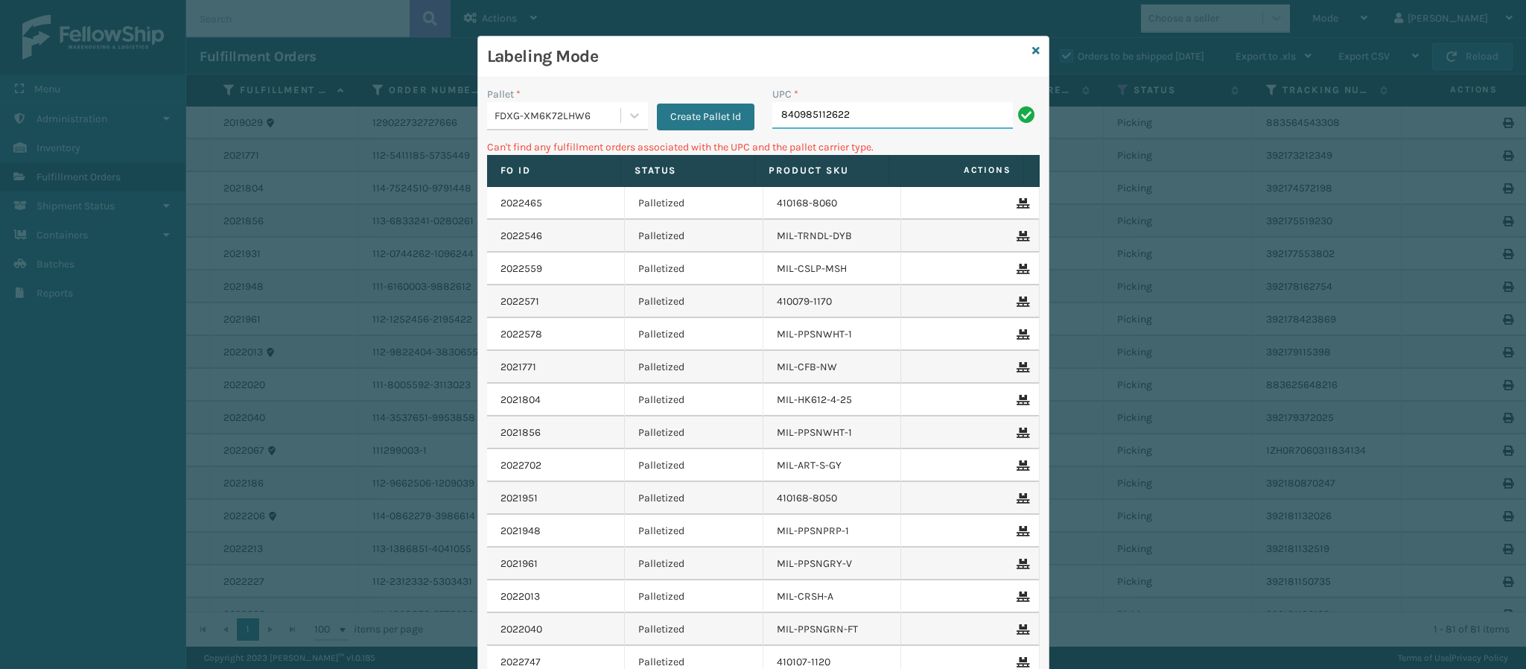  I want to click on button: Create Pallet Id, so click(705, 117).